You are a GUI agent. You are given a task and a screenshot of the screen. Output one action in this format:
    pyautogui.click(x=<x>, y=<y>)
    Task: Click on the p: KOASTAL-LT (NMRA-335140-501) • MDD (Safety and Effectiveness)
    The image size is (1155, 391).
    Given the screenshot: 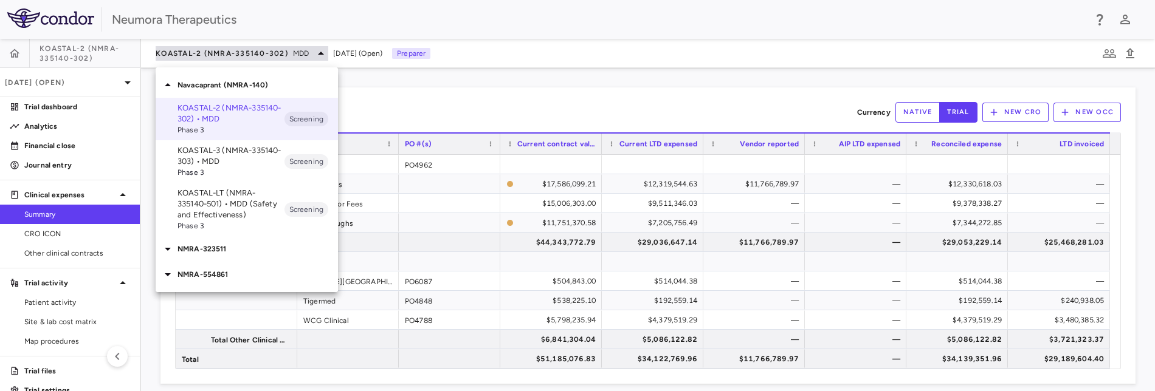 What is the action you would take?
    pyautogui.click(x=231, y=204)
    